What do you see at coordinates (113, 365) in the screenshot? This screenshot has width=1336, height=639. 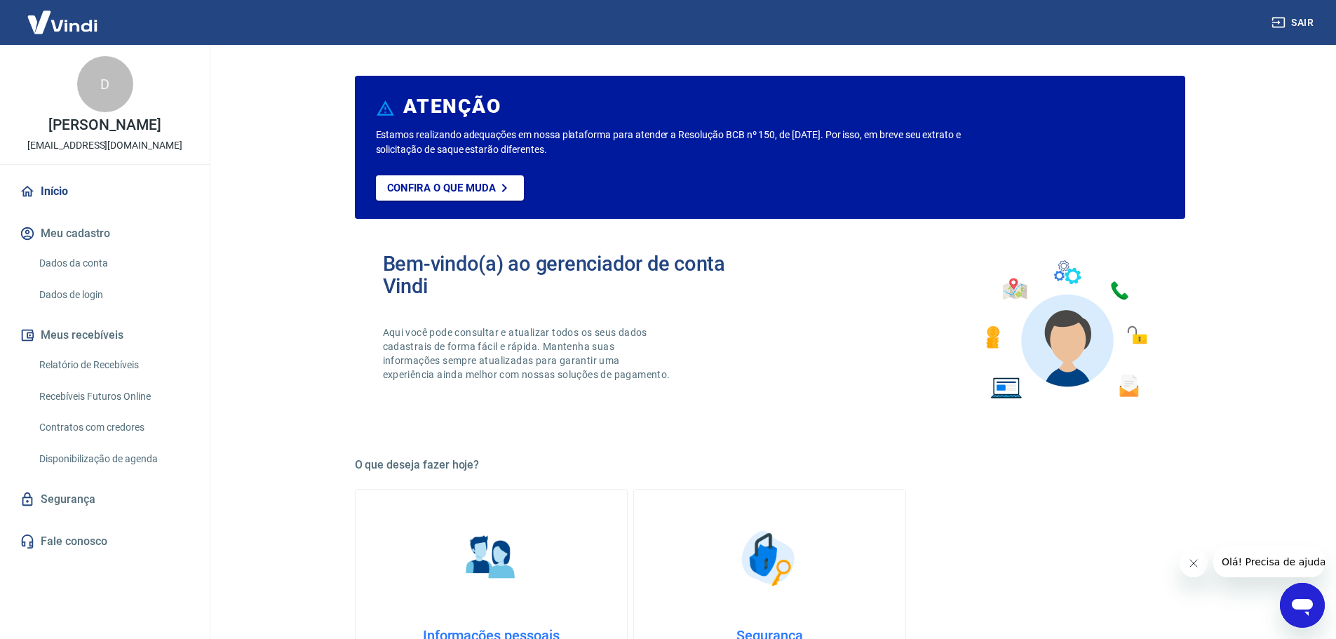 I see `a: Relatório de Recebíveis` at bounding box center [113, 365].